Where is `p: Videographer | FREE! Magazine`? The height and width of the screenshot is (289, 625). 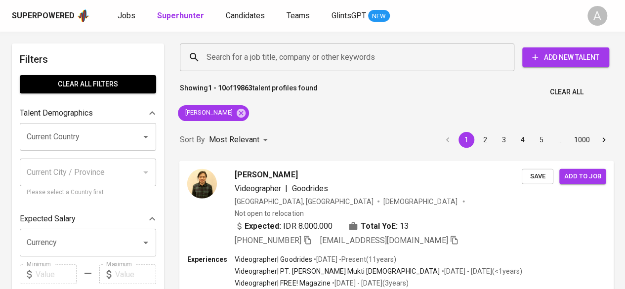 p: Videographer | FREE! Magazine is located at coordinates (283, 283).